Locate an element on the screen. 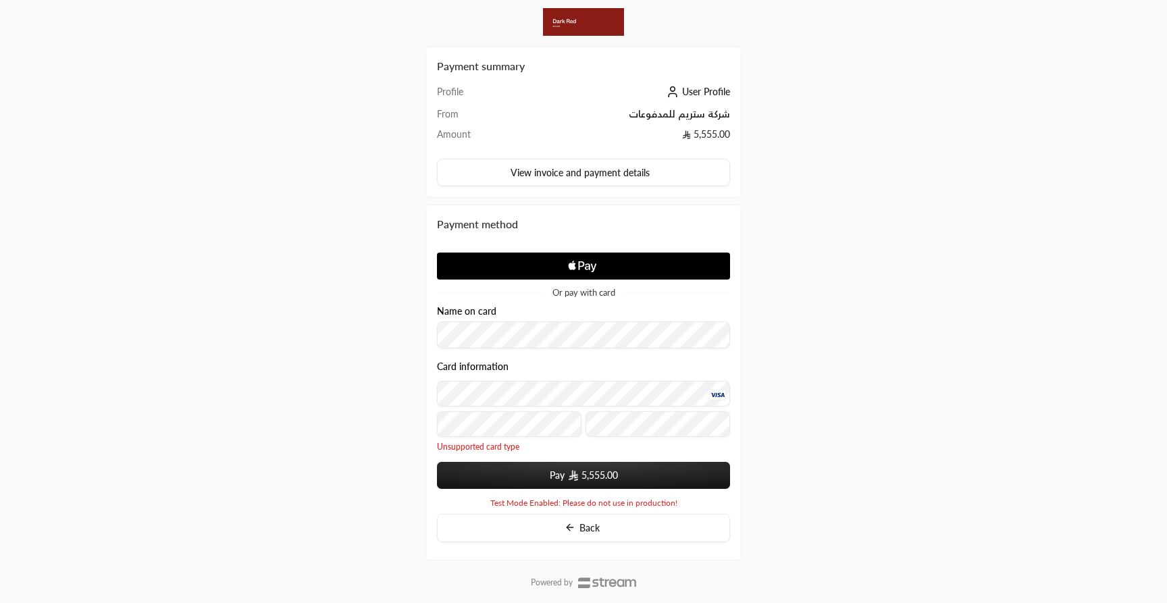  td: شركة ستريم للمدفوعات is located at coordinates (621, 117).